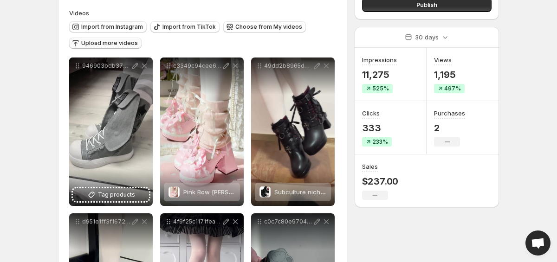 This screenshot has height=262, width=557. Describe the element at coordinates (381, 89) in the screenshot. I see `span: 525%` at that location.